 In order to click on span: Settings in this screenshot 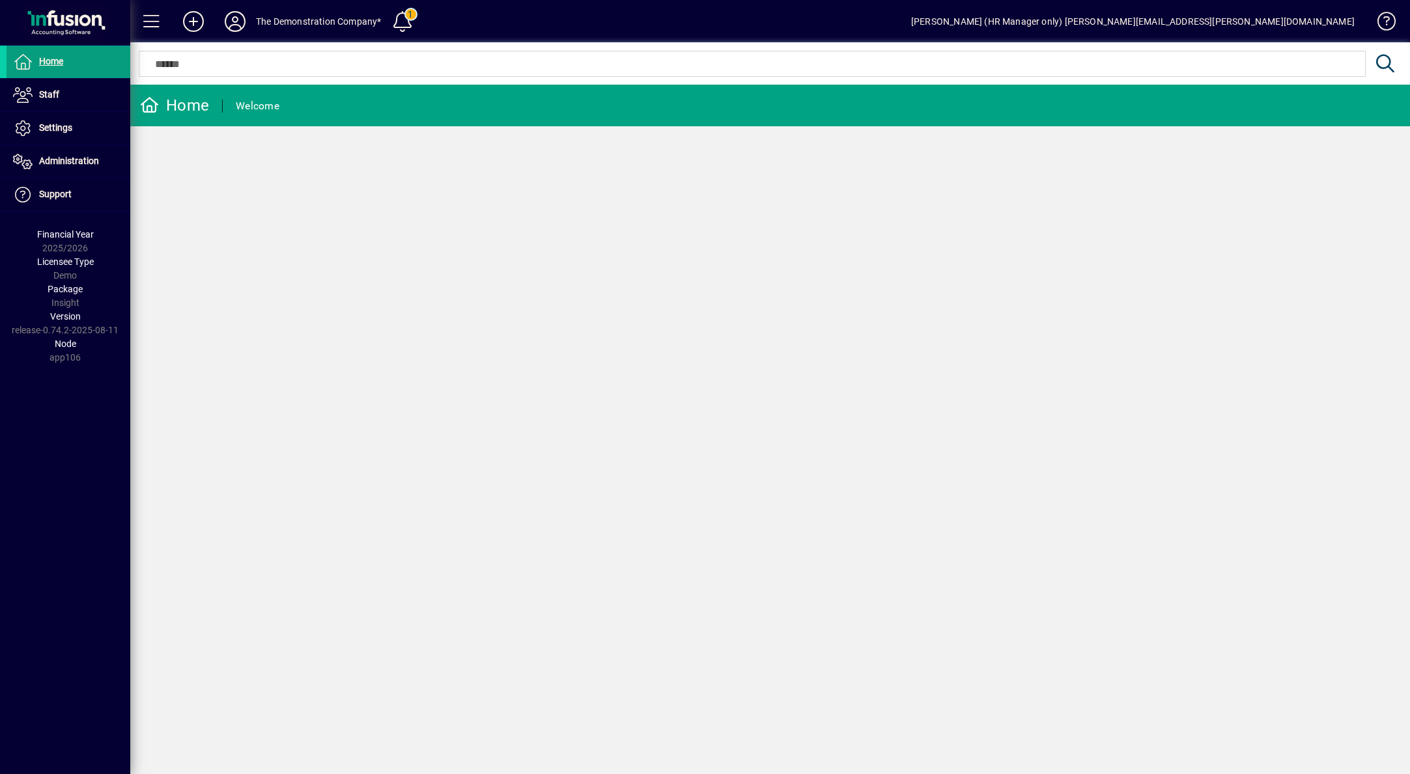, I will do `click(55, 128)`.